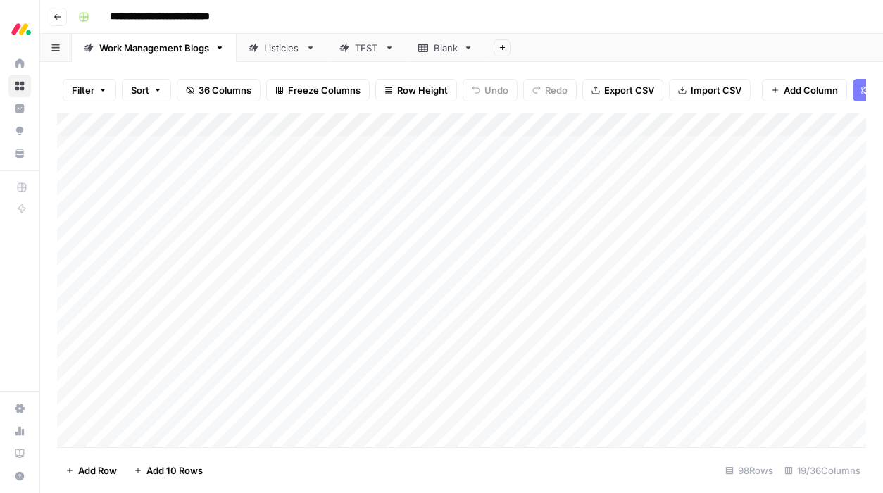 The width and height of the screenshot is (883, 493). Describe the element at coordinates (445, 48) in the screenshot. I see `a: Blank` at that location.